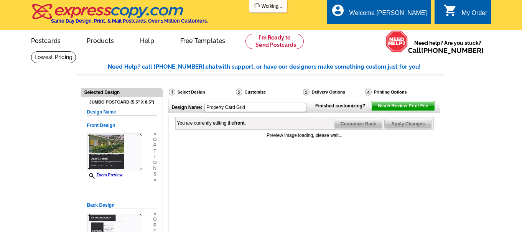 This screenshot has height=232, width=522. I want to click on span: i, so click(155, 157).